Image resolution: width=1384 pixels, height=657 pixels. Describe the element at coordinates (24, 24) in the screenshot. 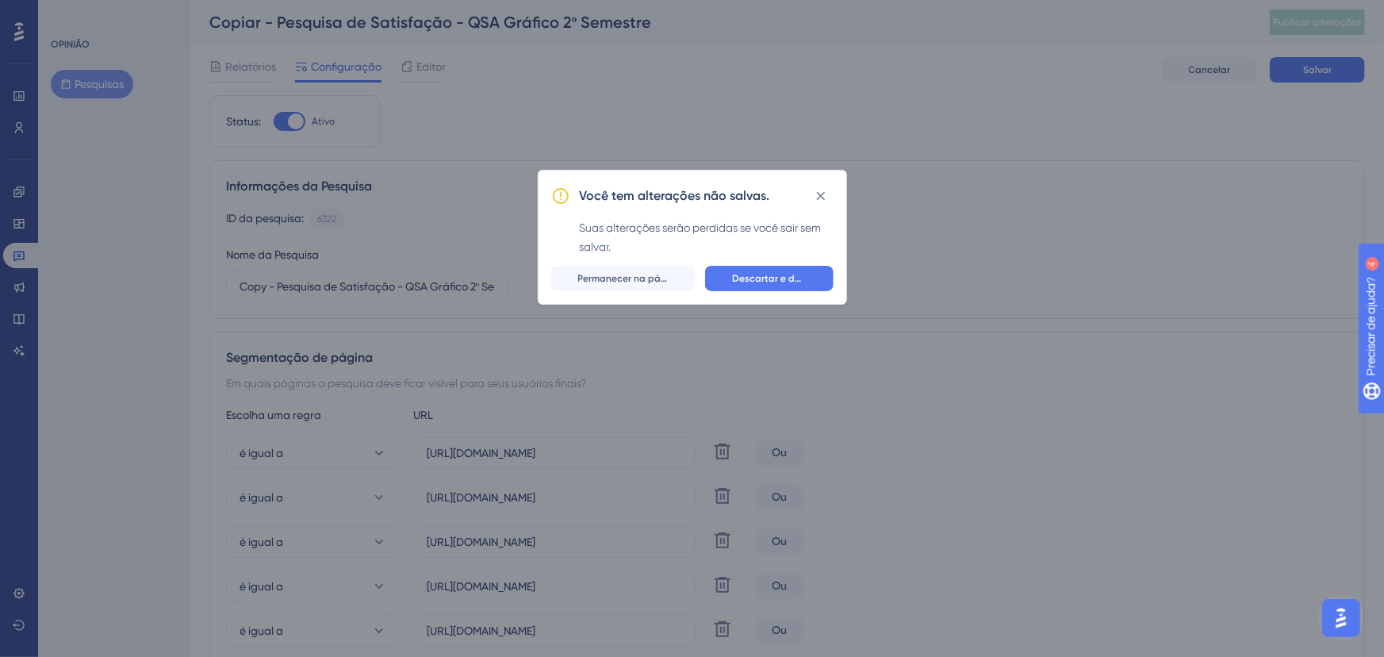

I see `img: imagem-do-lançador-texto-alternativo` at that location.